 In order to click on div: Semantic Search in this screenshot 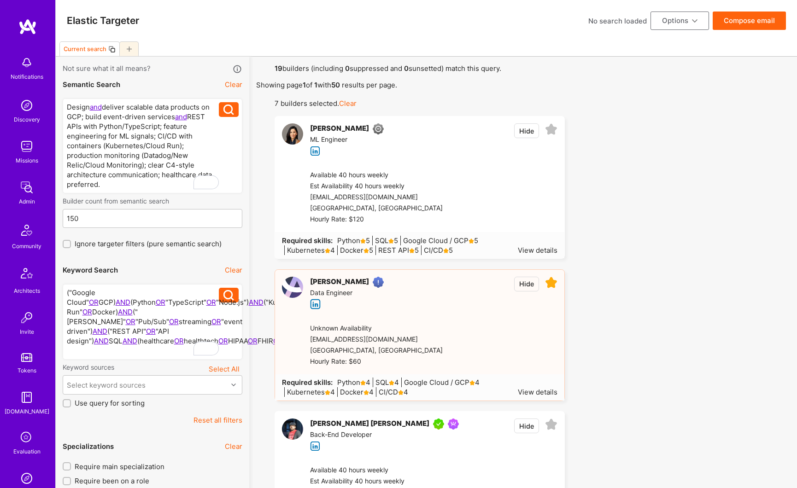, I will do `click(91, 84)`.